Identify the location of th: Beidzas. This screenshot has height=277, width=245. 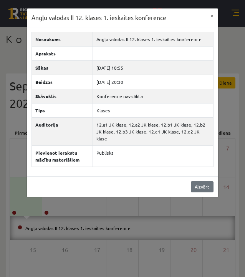
(62, 81).